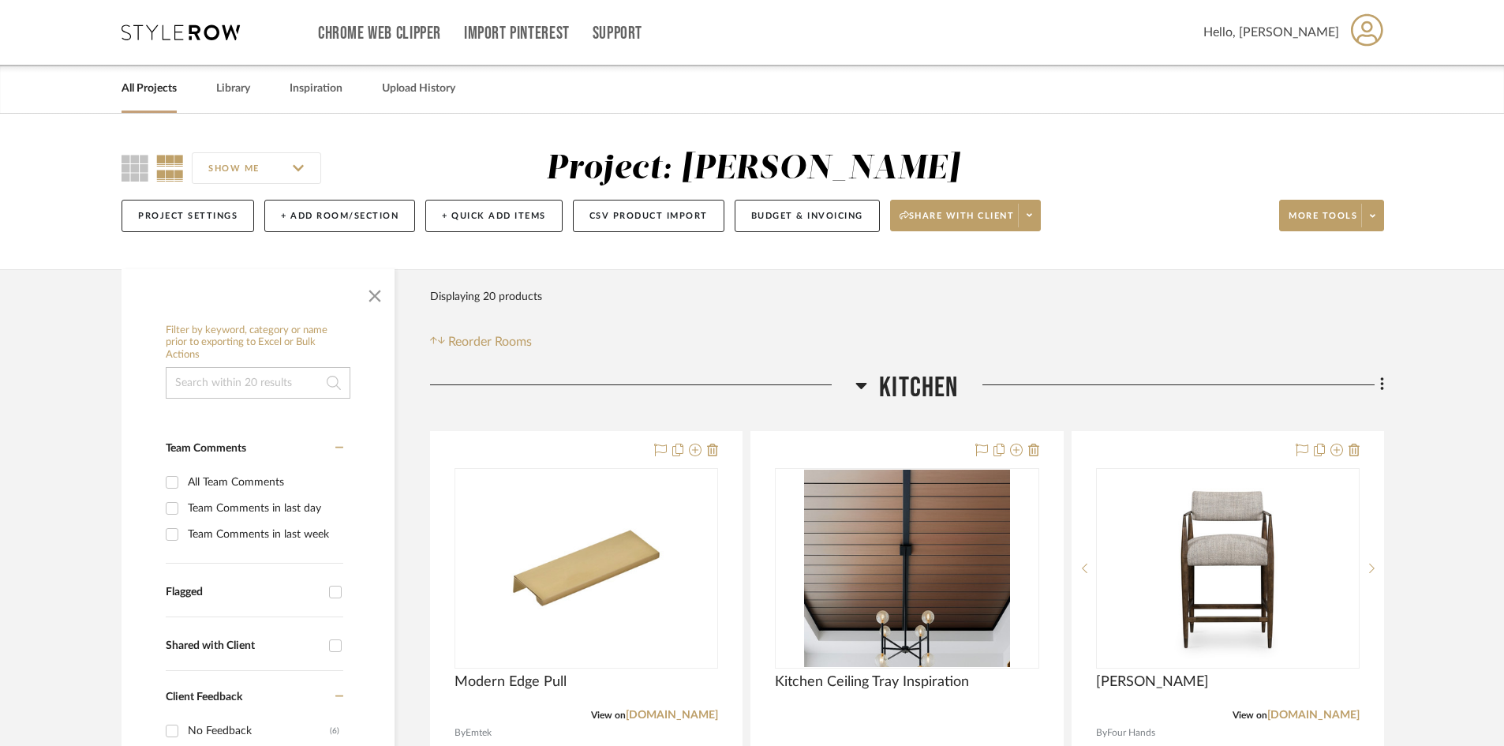  What do you see at coordinates (149, 88) in the screenshot?
I see `a: All Projects` at bounding box center [149, 88].